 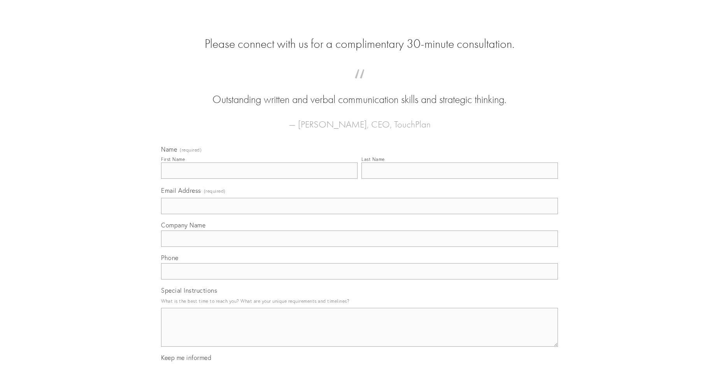 I want to click on blockquote: Outstanding written and verbal communication skills and strategic thinking., so click(x=359, y=92).